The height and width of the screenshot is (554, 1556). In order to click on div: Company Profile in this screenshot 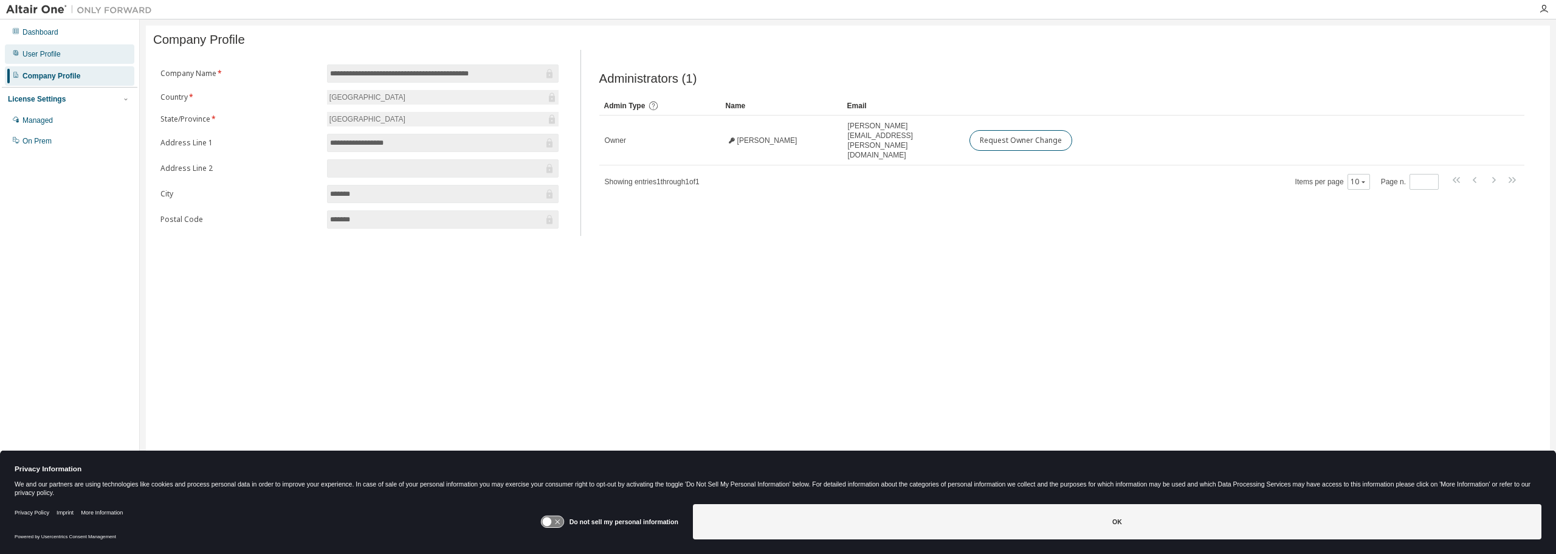, I will do `click(51, 76)`.